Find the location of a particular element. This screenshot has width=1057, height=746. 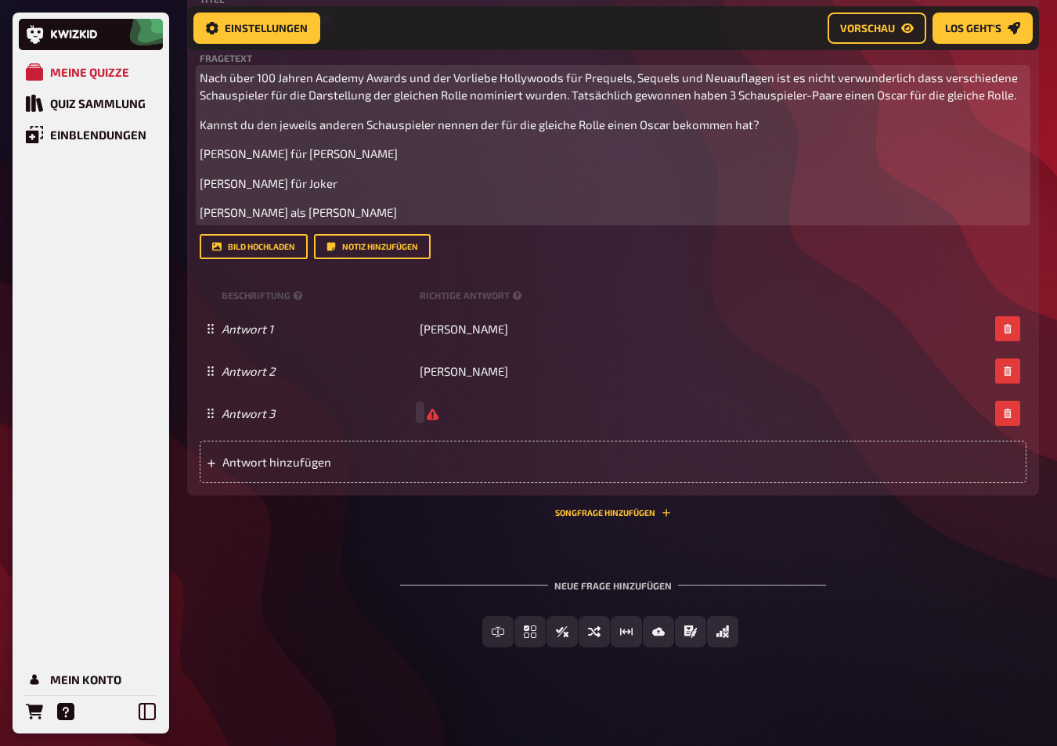

button: Bild-Antwort is located at coordinates (658, 632).